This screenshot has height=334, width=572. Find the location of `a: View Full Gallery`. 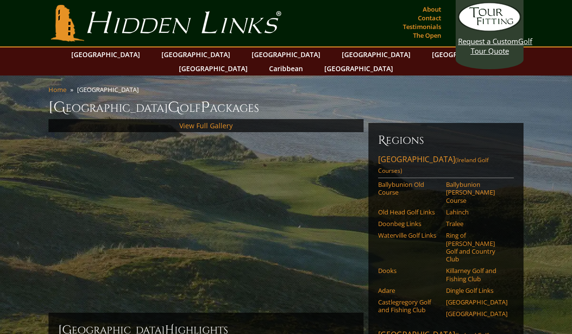

a: View Full Gallery is located at coordinates (206, 126).